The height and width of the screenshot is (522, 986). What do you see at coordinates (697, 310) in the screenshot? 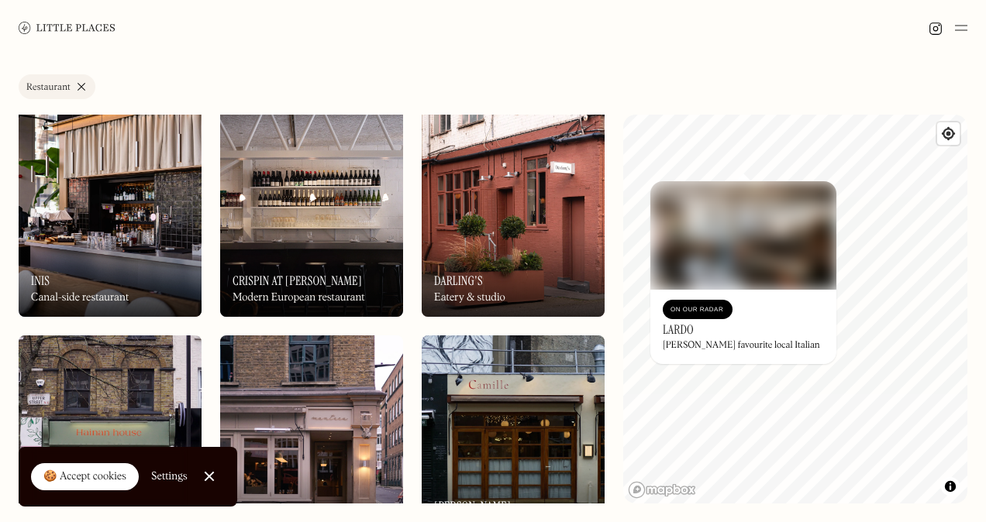
I see `div: On Our Radar` at bounding box center [697, 310].